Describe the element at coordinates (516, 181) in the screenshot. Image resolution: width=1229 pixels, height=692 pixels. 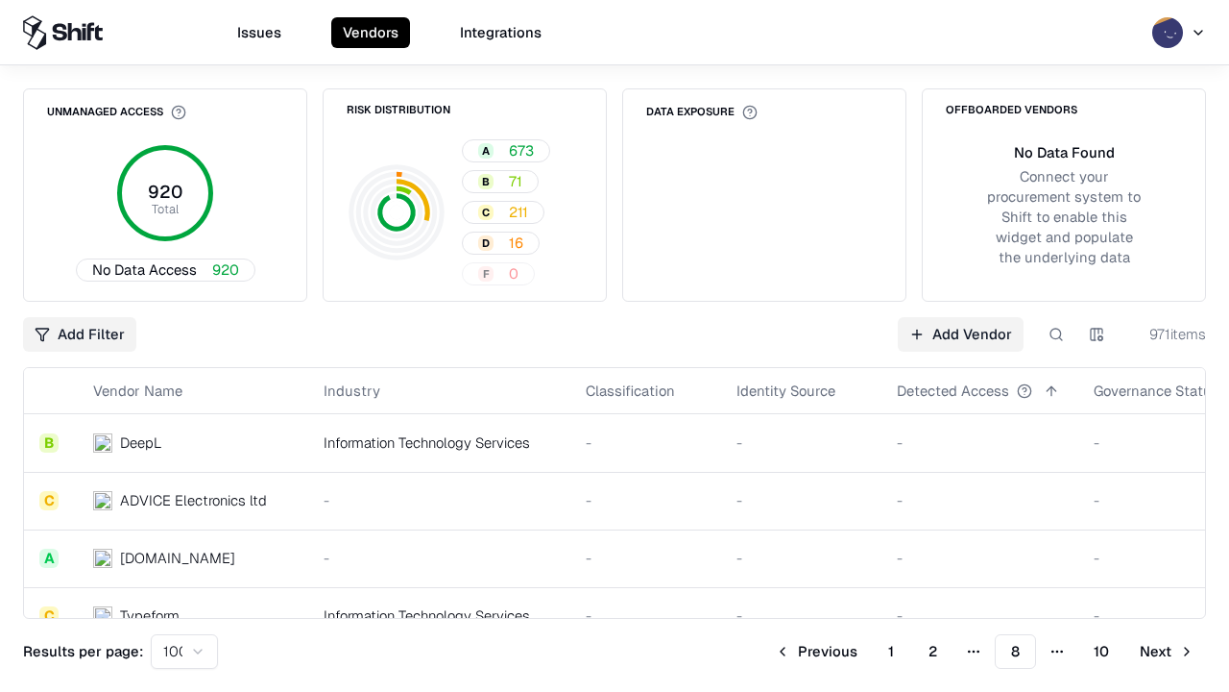
I see `span: 71` at that location.